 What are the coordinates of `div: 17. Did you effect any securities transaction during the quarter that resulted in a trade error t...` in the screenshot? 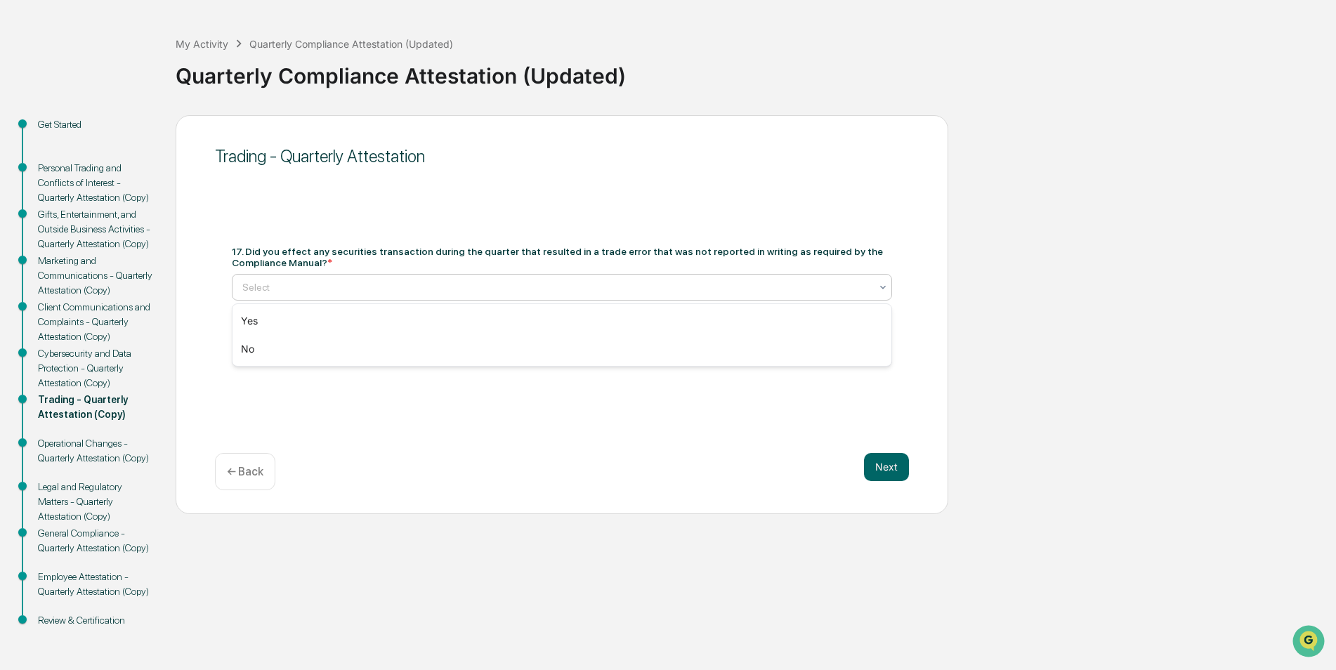 It's located at (562, 257).